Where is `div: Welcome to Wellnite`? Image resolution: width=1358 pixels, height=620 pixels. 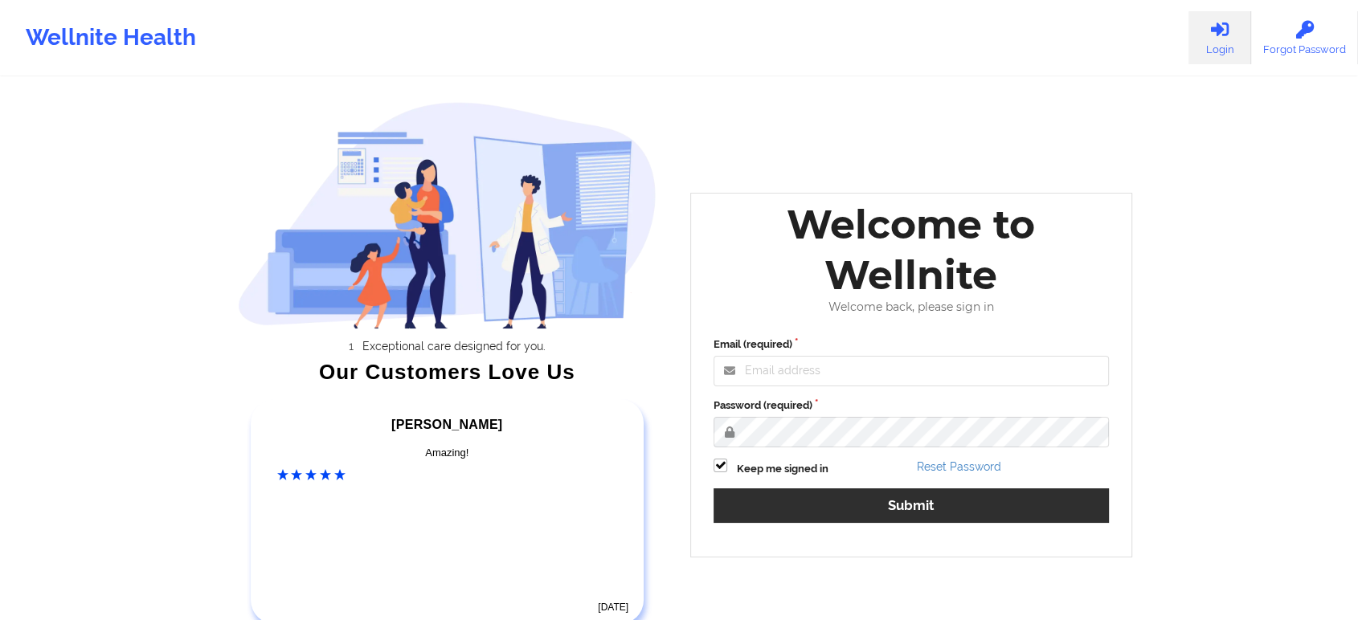 div: Welcome to Wellnite is located at coordinates (911, 250).